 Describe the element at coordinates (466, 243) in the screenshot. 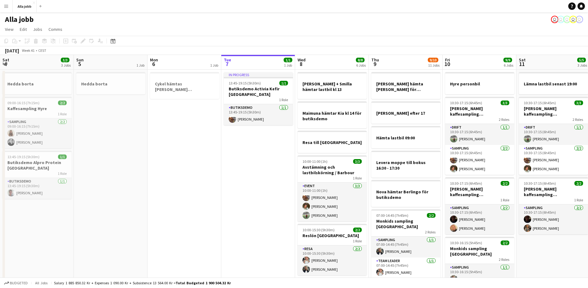

I see `span: 10:30-16:15 (5h45m)` at that location.